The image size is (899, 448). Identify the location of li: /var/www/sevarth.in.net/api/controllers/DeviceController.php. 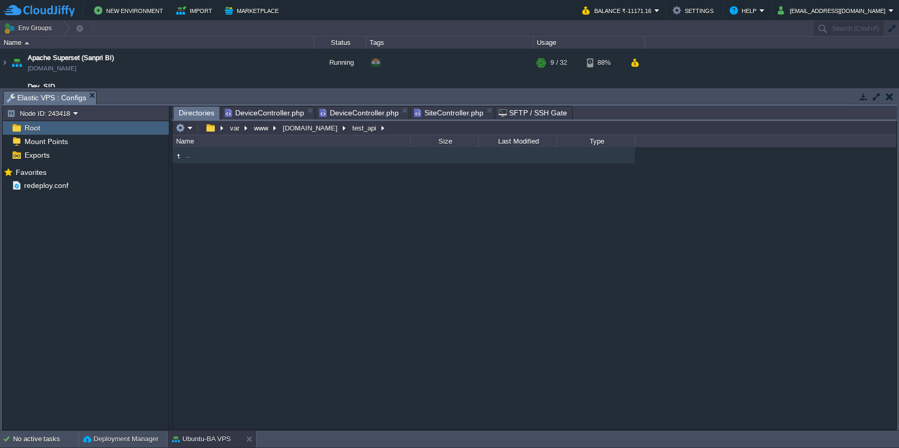
(268, 112).